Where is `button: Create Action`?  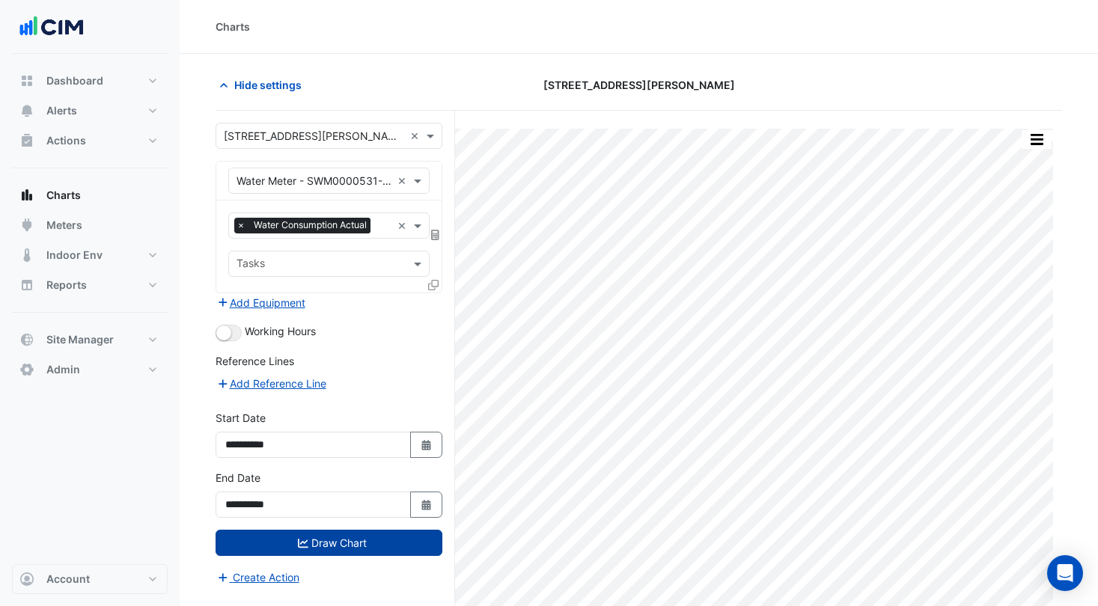
button: Create Action is located at coordinates (257, 577).